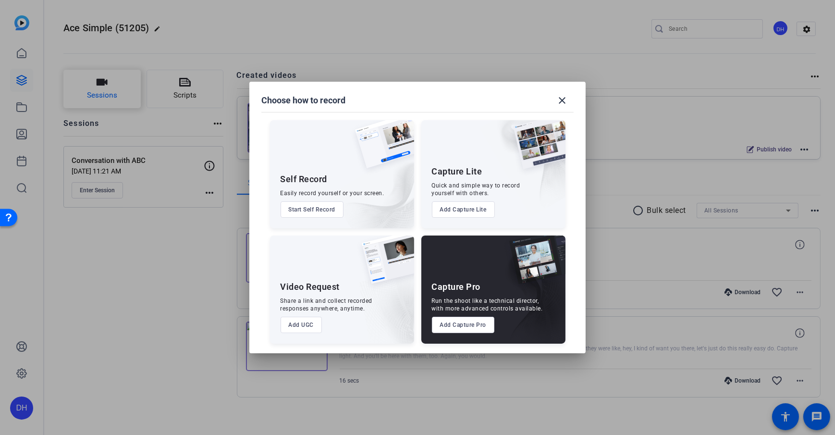  What do you see at coordinates (304, 179) in the screenshot?
I see `div: Self Record` at bounding box center [304, 179].